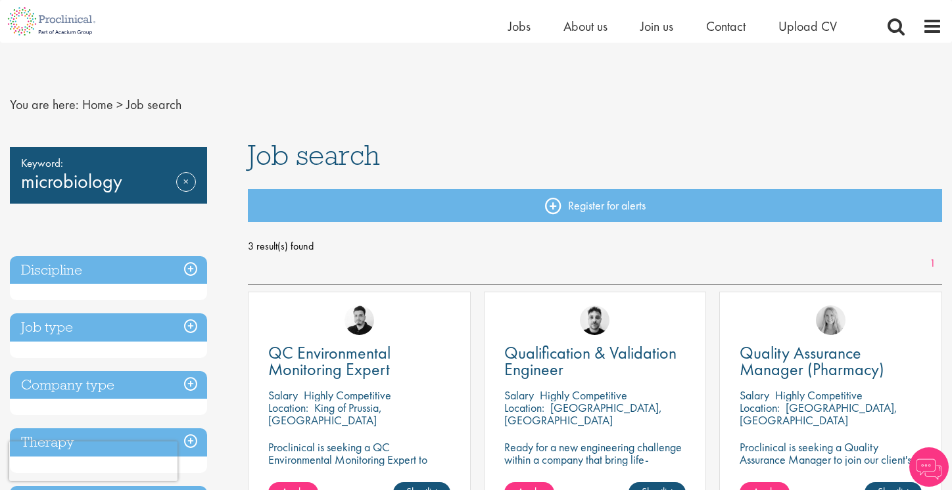 This screenshot has width=952, height=490. What do you see at coordinates (595, 206) in the screenshot?
I see `a: Register for alerts` at bounding box center [595, 206].